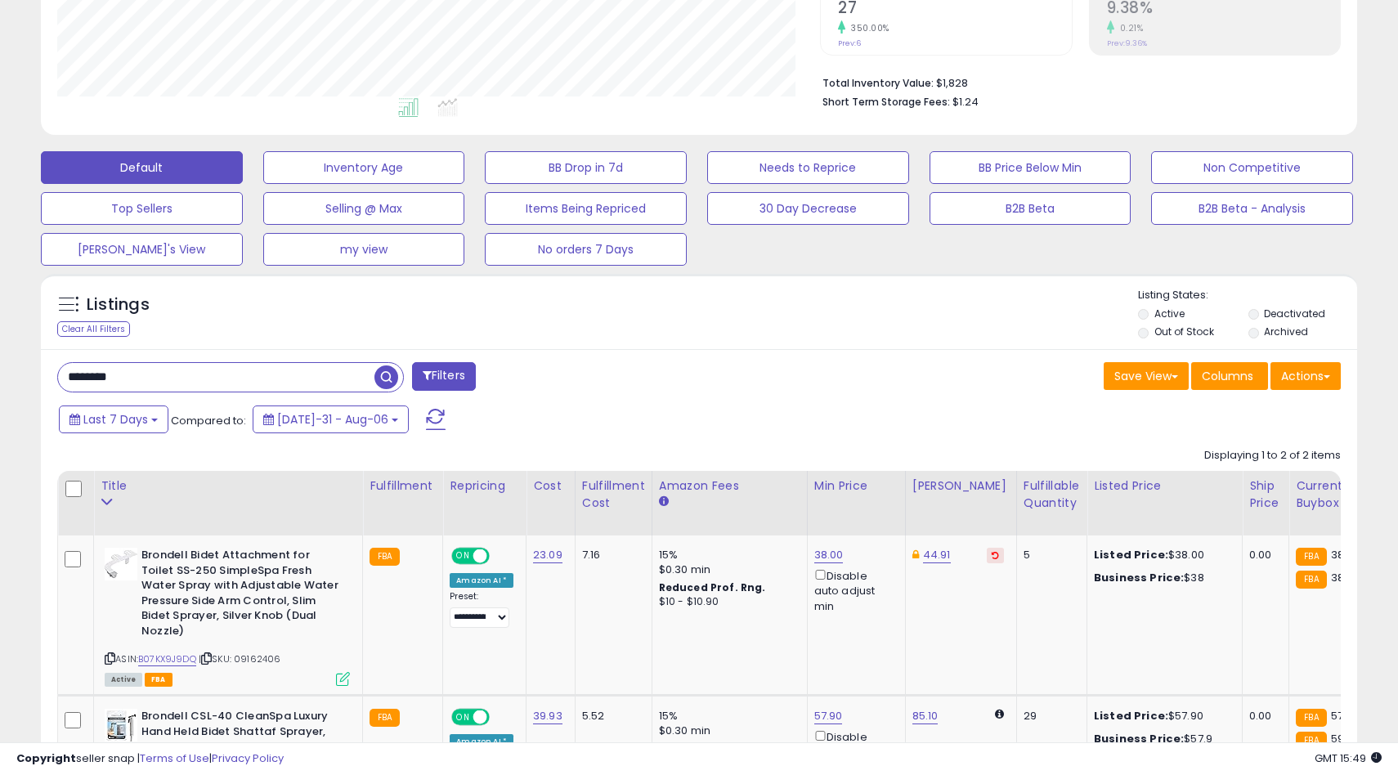 The image size is (1398, 775). I want to click on img: 51CoI1si2fL._SL40_.jpg, so click(121, 725).